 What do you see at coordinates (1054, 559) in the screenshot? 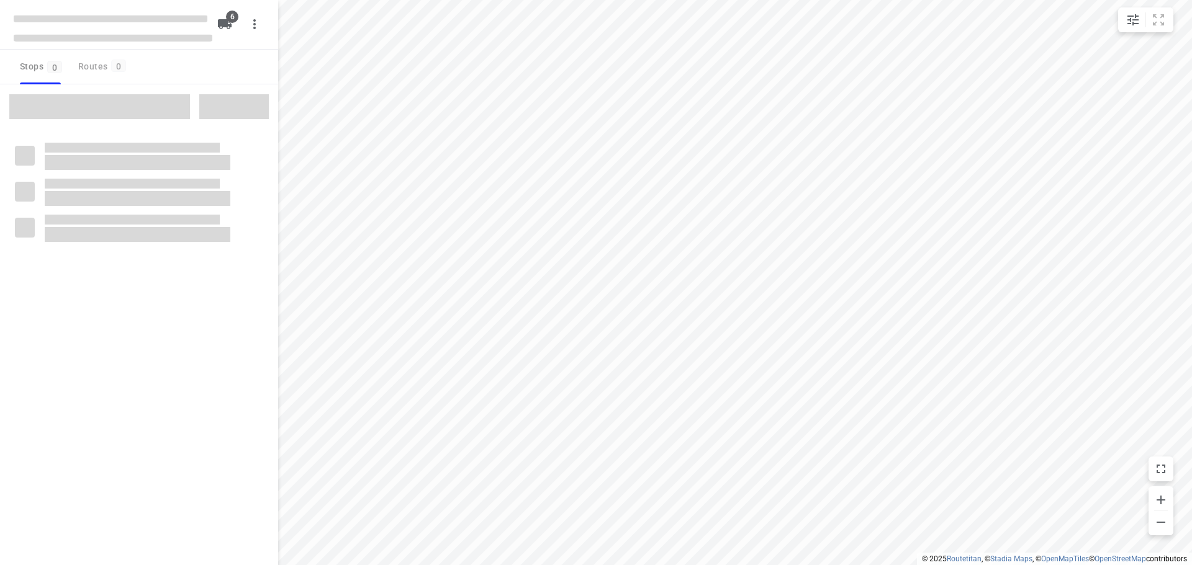
I see `li: © 2025 , © , © © contributors` at bounding box center [1054, 559].